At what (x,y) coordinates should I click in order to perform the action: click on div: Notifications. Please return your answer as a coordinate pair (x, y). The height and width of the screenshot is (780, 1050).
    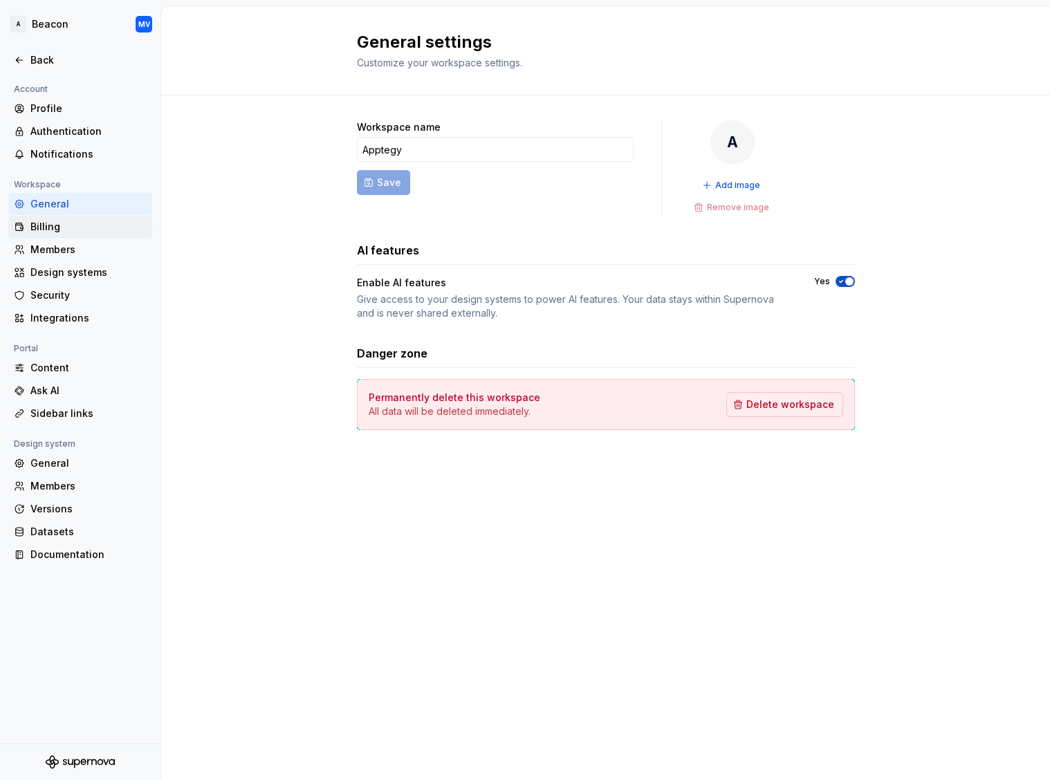
    Looking at the image, I should click on (89, 154).